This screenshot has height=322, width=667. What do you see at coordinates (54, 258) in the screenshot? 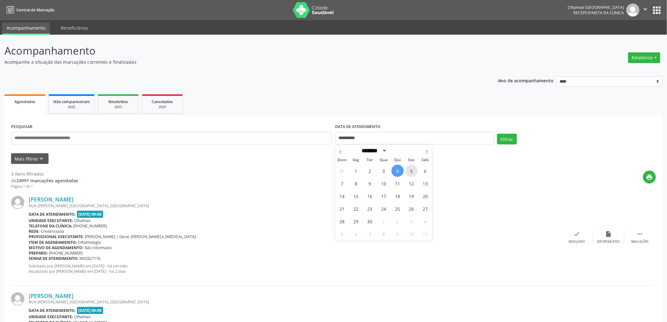
I see `b: Senha de atendimento:` at bounding box center [54, 258].